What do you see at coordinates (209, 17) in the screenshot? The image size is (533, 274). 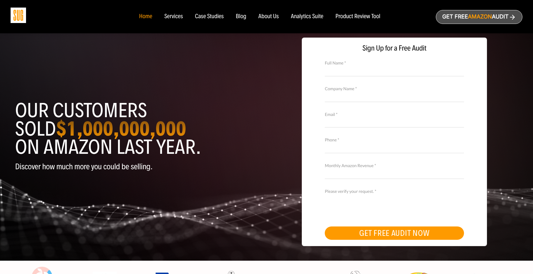 I see `a: Case Studies` at bounding box center [209, 17].